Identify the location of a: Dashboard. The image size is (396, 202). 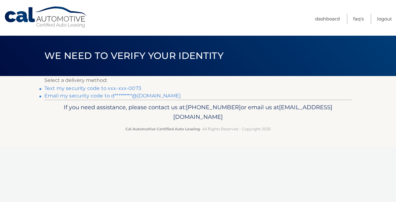
(327, 19).